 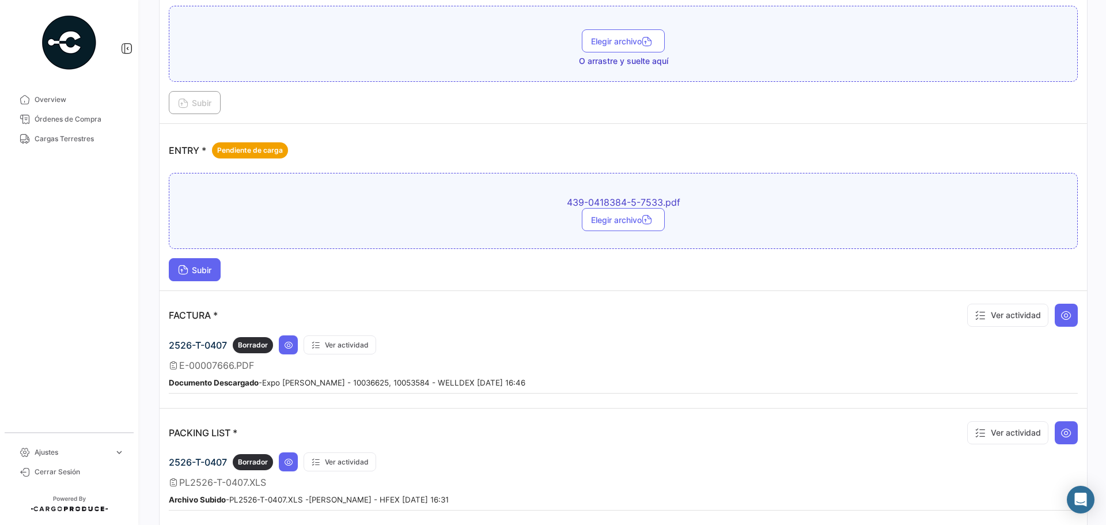 I want to click on p: FACTURA *, so click(x=193, y=315).